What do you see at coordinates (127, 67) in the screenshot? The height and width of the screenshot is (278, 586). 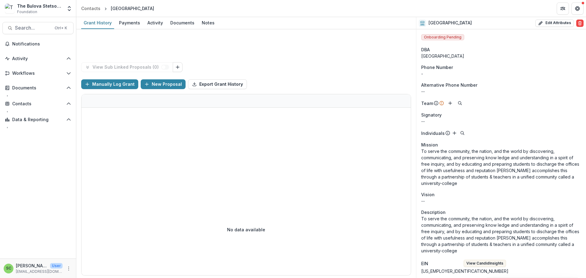 I see `button: View Sub Linked Proposals (0)` at bounding box center [127, 67].